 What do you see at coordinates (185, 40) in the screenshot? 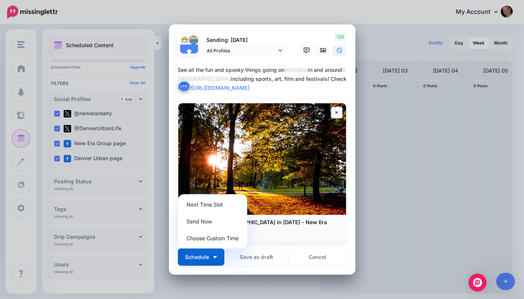
I see `img: 13557915_1047257942031428_1918167887830394184_n-bsa42523.jpg` at bounding box center [185, 40].